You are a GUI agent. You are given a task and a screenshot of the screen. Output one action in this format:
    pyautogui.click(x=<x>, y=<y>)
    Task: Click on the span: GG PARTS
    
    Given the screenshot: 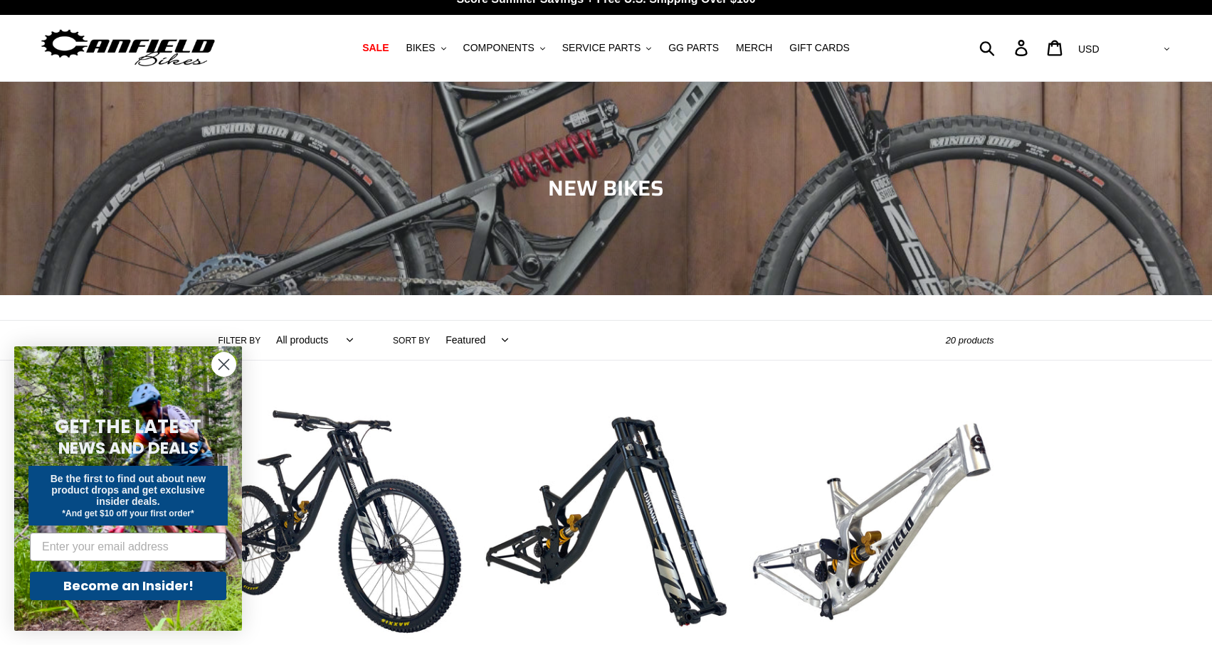 What is the action you would take?
    pyautogui.click(x=693, y=48)
    